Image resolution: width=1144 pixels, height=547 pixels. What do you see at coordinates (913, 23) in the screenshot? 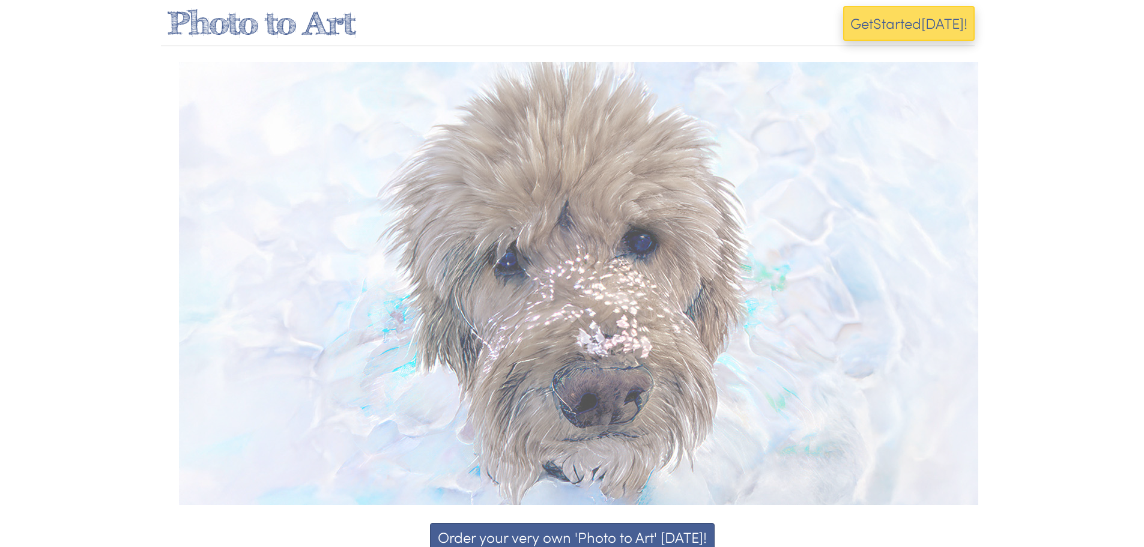
I see `span: ed` at bounding box center [913, 23].